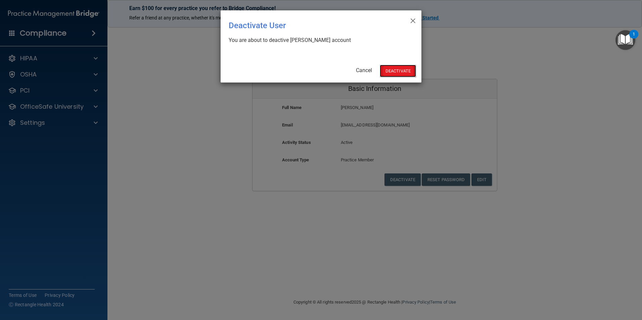 This screenshot has height=320, width=642. I want to click on div: 1, so click(633, 39).